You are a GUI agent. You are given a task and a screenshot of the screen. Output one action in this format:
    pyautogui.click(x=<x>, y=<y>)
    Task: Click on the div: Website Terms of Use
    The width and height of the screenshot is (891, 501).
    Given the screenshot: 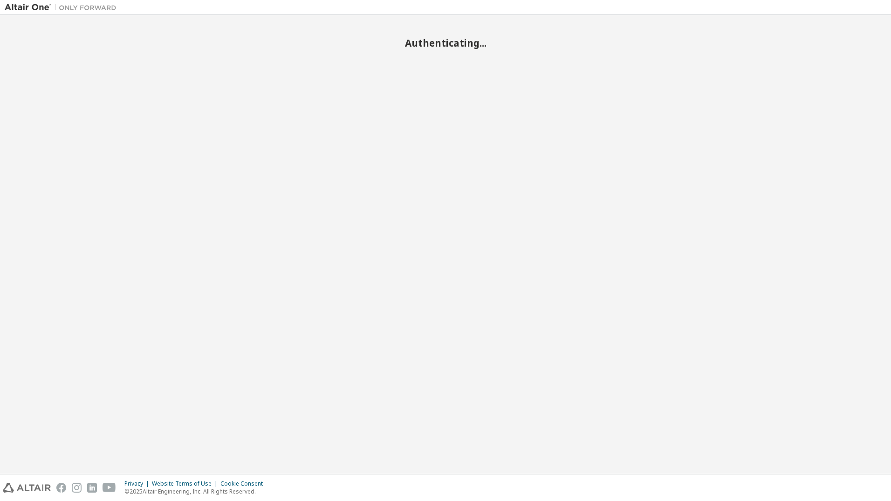 What is the action you would take?
    pyautogui.click(x=186, y=483)
    